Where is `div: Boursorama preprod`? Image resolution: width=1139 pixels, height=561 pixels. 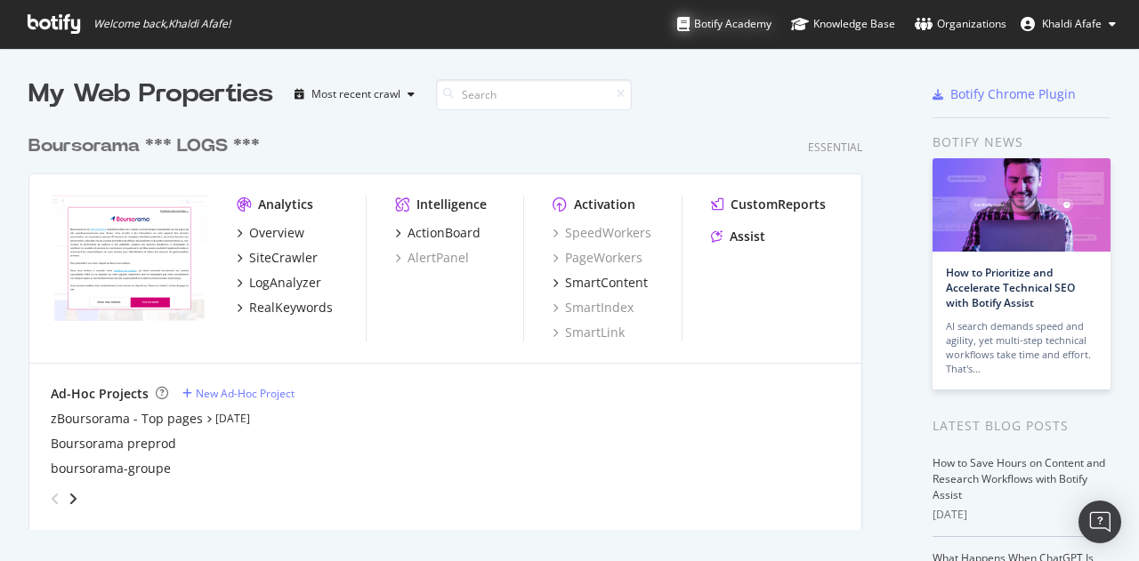 div: Boursorama preprod is located at coordinates (113, 444).